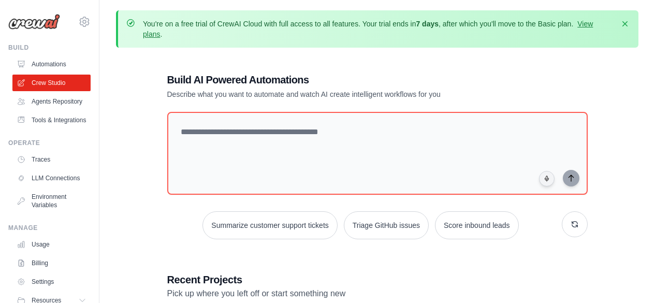 The image size is (655, 303). What do you see at coordinates (341, 94) in the screenshot?
I see `p: Describe what you want to automate and watch AI create intelligent workflows for you` at bounding box center [341, 94].